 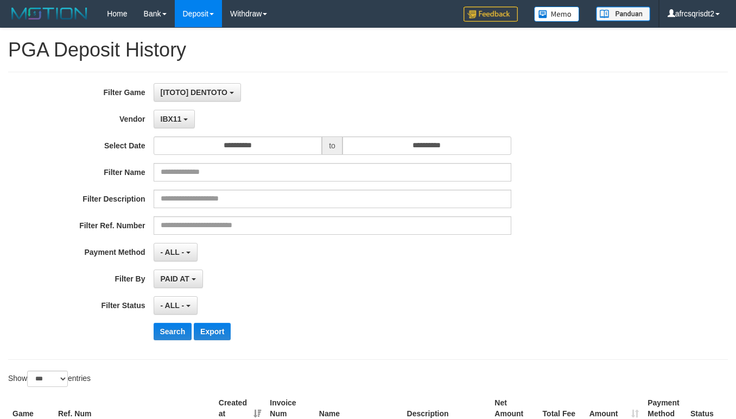 What do you see at coordinates (174, 119) in the screenshot?
I see `button: IBX11` at bounding box center [174, 119].